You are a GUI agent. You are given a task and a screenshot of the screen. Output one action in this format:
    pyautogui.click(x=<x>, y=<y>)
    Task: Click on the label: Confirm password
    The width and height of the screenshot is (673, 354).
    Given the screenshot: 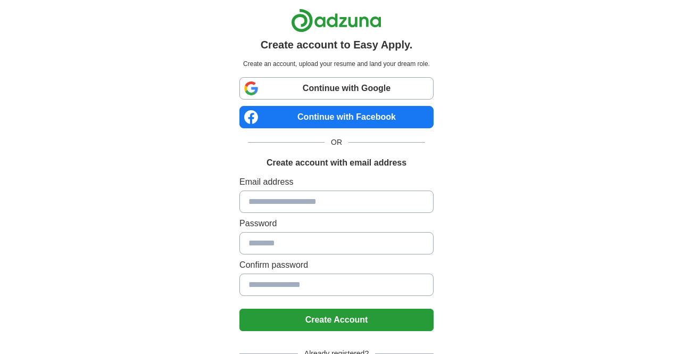 What is the action you would take?
    pyautogui.click(x=336, y=265)
    